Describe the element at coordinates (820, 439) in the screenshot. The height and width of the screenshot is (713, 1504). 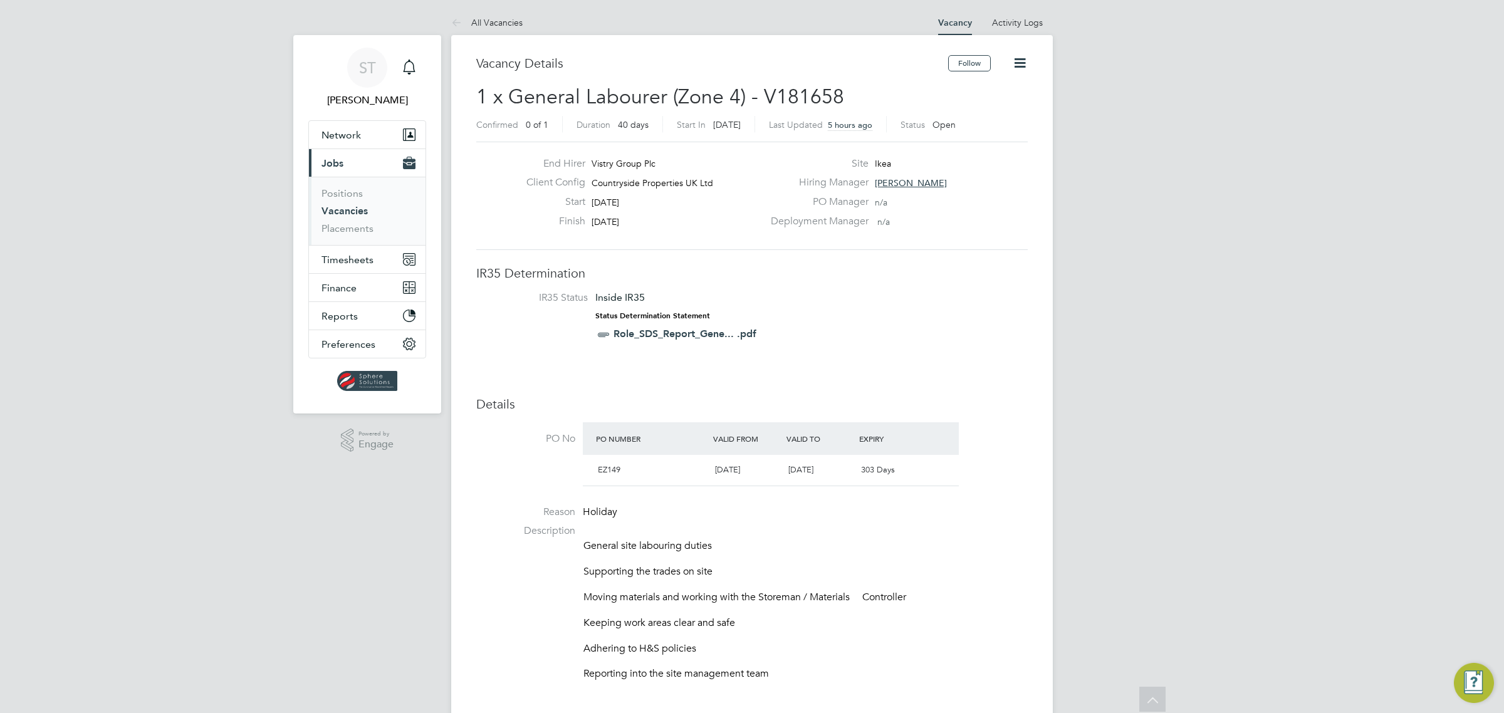
I see `div: Valid To` at that location.